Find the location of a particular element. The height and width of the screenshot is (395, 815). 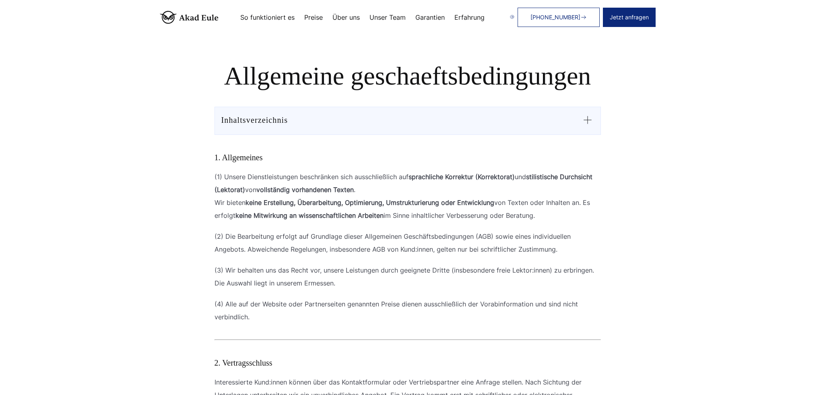

p: (2) Die Bearbeitung erfolgt auf Grundlage dieser Allgemeinen Geschäftsbedingungen (AGB) sowie ein... is located at coordinates (408, 243).